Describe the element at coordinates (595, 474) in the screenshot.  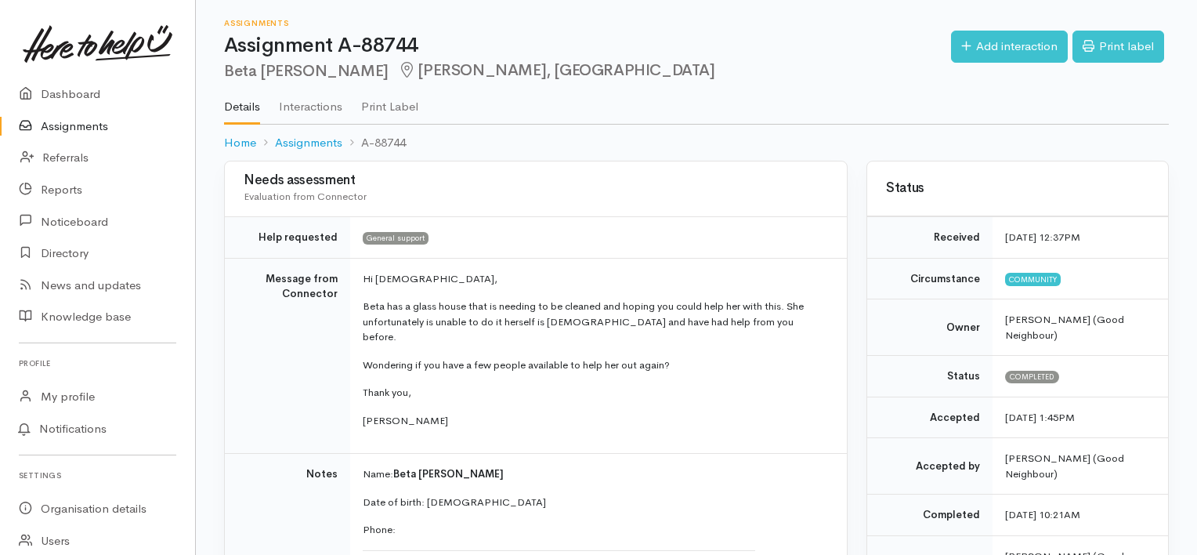
I see `p: Name:` at that location.